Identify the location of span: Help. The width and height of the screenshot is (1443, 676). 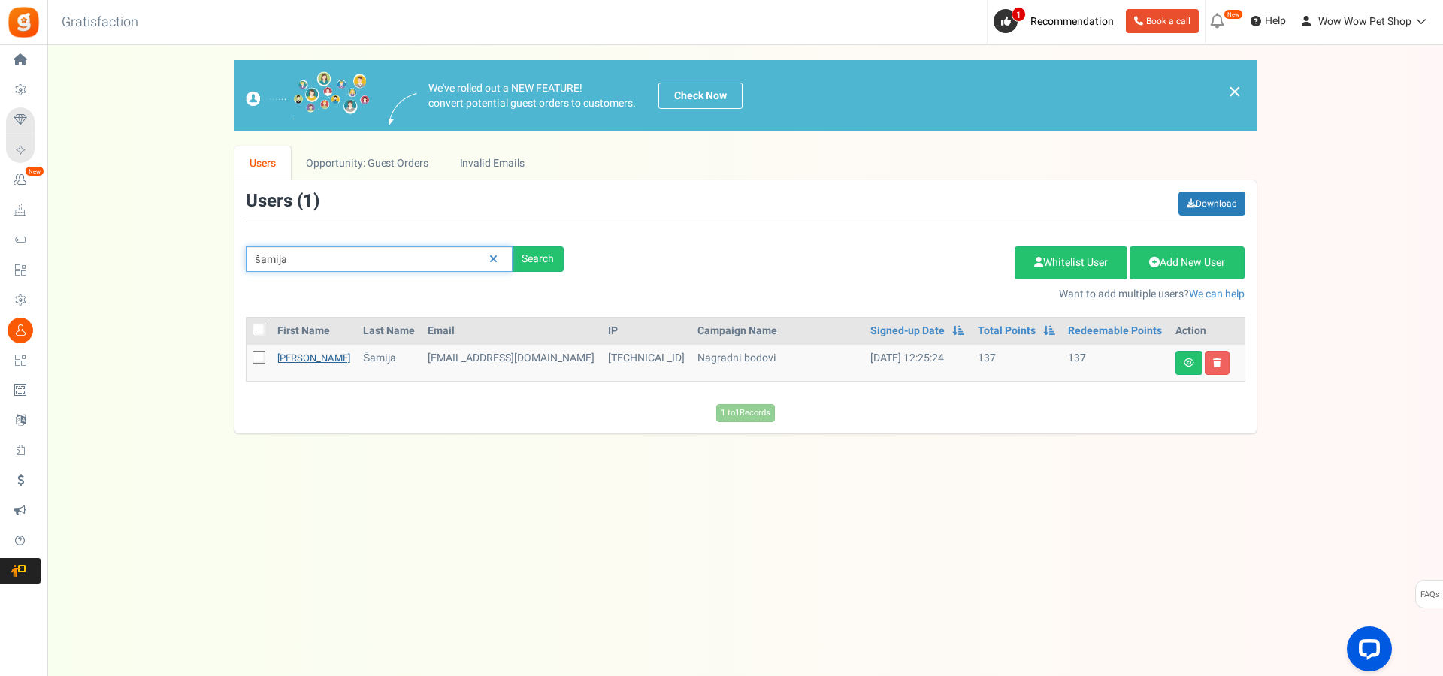
(1273, 21).